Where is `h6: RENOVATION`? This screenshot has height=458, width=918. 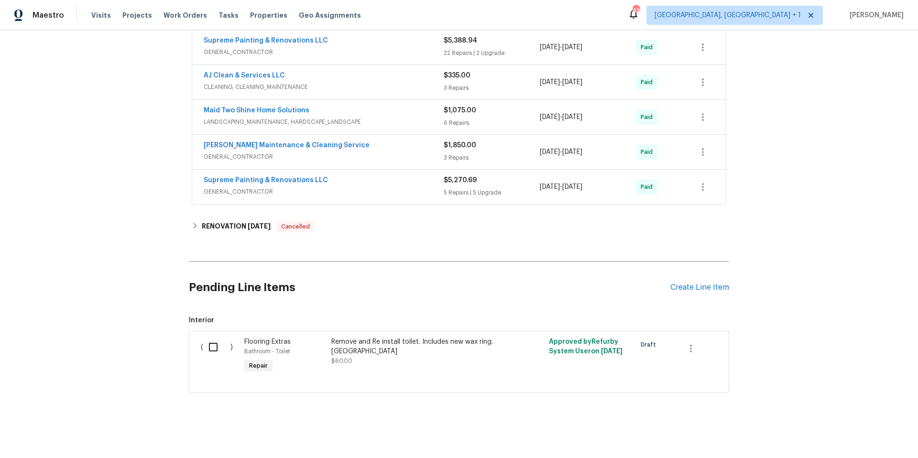 h6: RENOVATION is located at coordinates (236, 227).